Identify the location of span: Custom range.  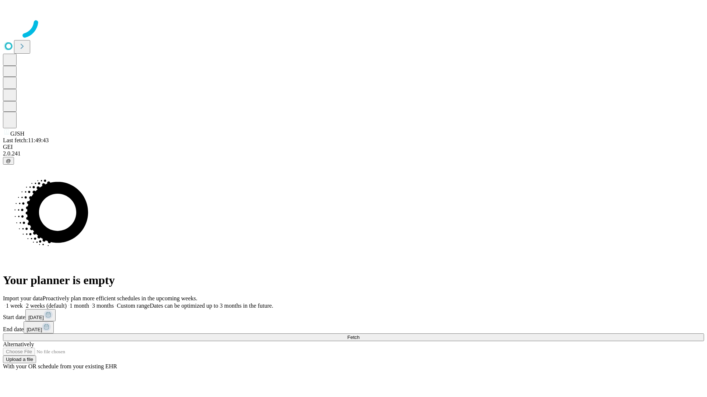
(133, 306).